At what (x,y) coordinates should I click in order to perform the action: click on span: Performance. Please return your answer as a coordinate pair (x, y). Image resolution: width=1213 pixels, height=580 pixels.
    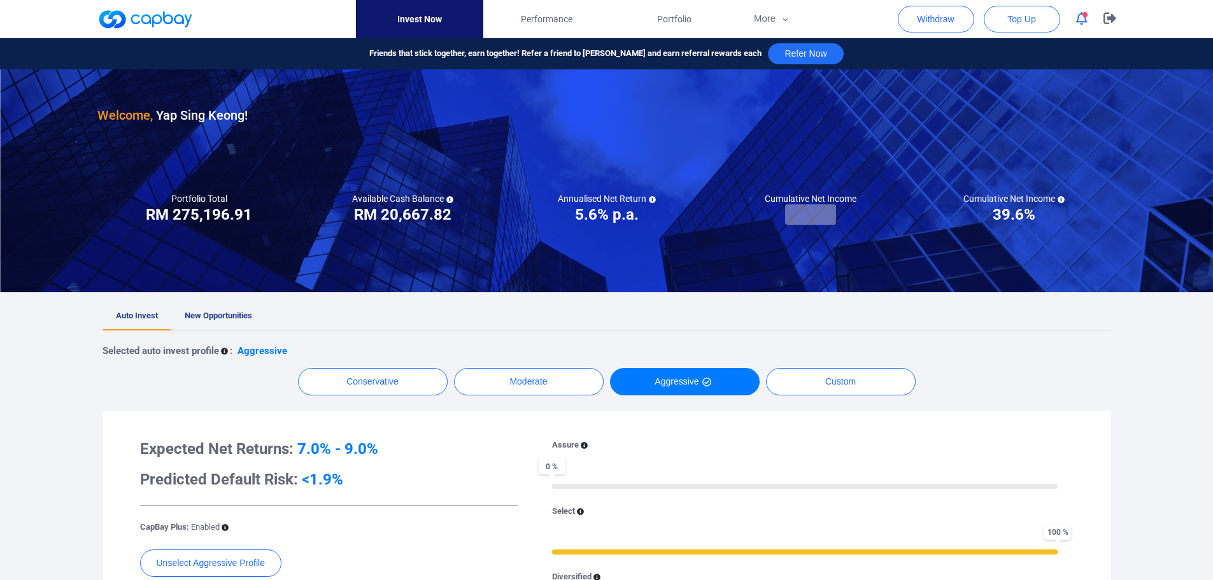
    Looking at the image, I should click on (547, 19).